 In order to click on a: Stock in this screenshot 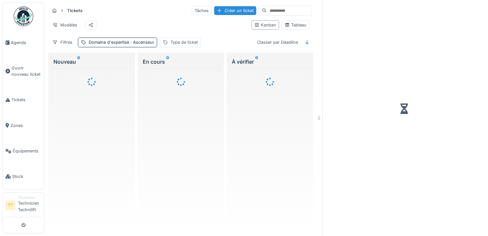, I will do `click(23, 176)`.